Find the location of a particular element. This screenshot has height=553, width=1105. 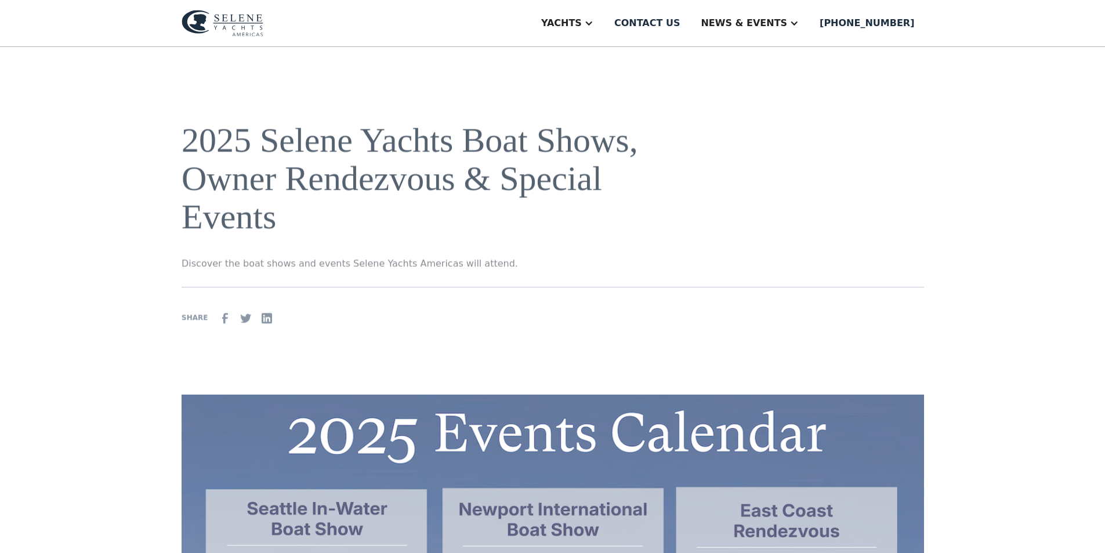

img: facebook is located at coordinates (225, 318).